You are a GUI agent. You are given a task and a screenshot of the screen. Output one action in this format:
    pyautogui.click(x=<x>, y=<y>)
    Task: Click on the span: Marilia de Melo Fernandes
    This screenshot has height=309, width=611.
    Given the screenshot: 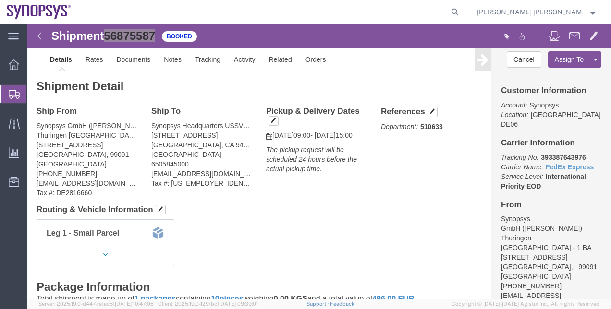 What is the action you would take?
    pyautogui.click(x=529, y=12)
    